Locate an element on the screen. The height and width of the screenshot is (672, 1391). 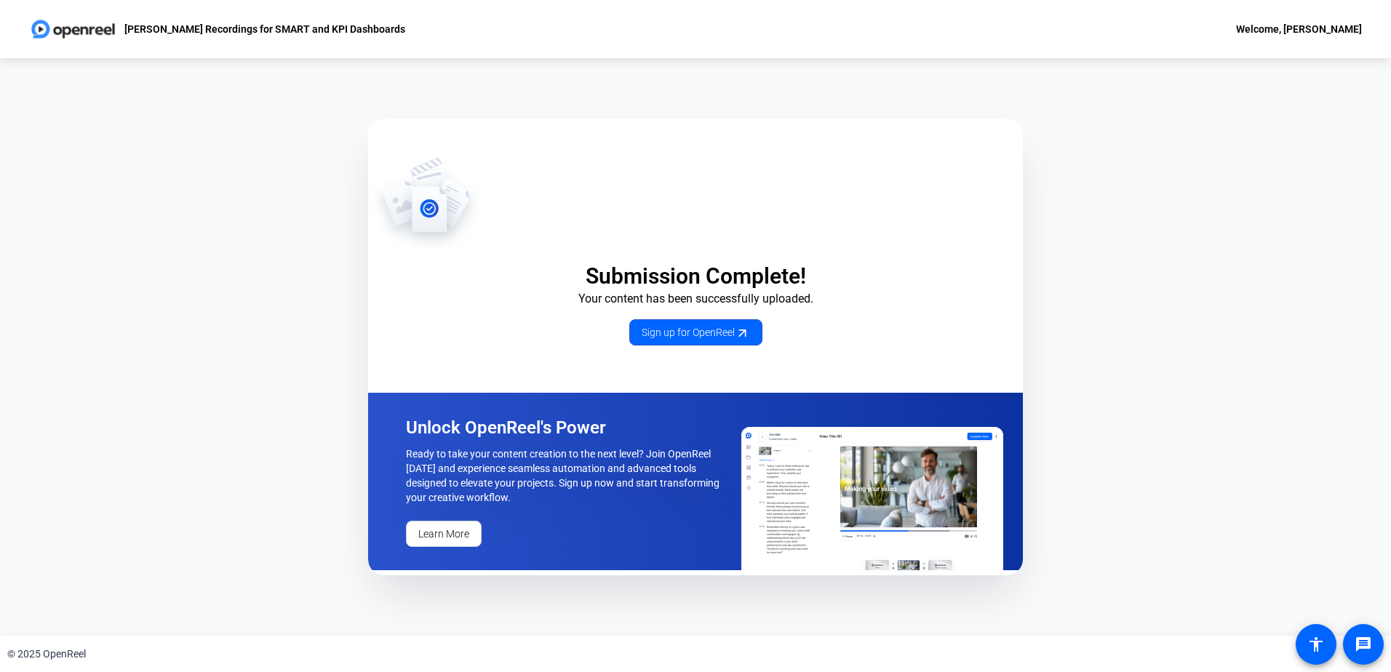
img: OpenReel logo is located at coordinates (73, 29).